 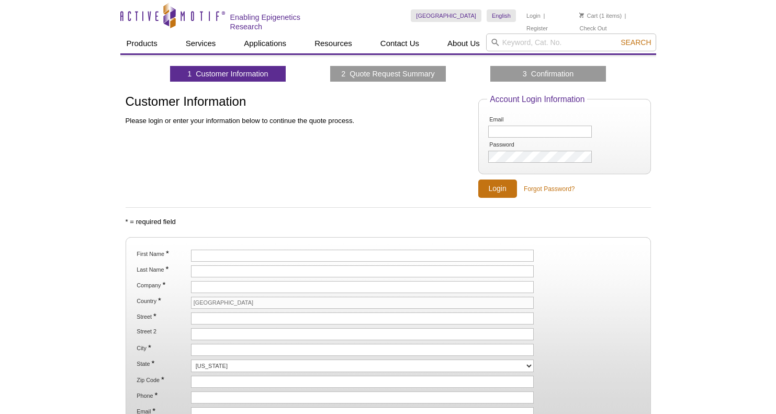 What do you see at coordinates (400, 43) in the screenshot?
I see `a: Contact Us` at bounding box center [400, 43].